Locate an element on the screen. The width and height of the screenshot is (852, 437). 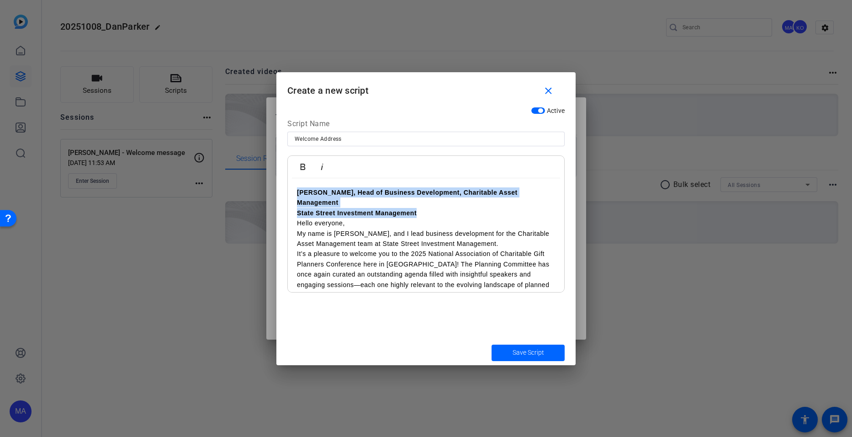
button: Italic (Ctrl+I) is located at coordinates (322, 167).